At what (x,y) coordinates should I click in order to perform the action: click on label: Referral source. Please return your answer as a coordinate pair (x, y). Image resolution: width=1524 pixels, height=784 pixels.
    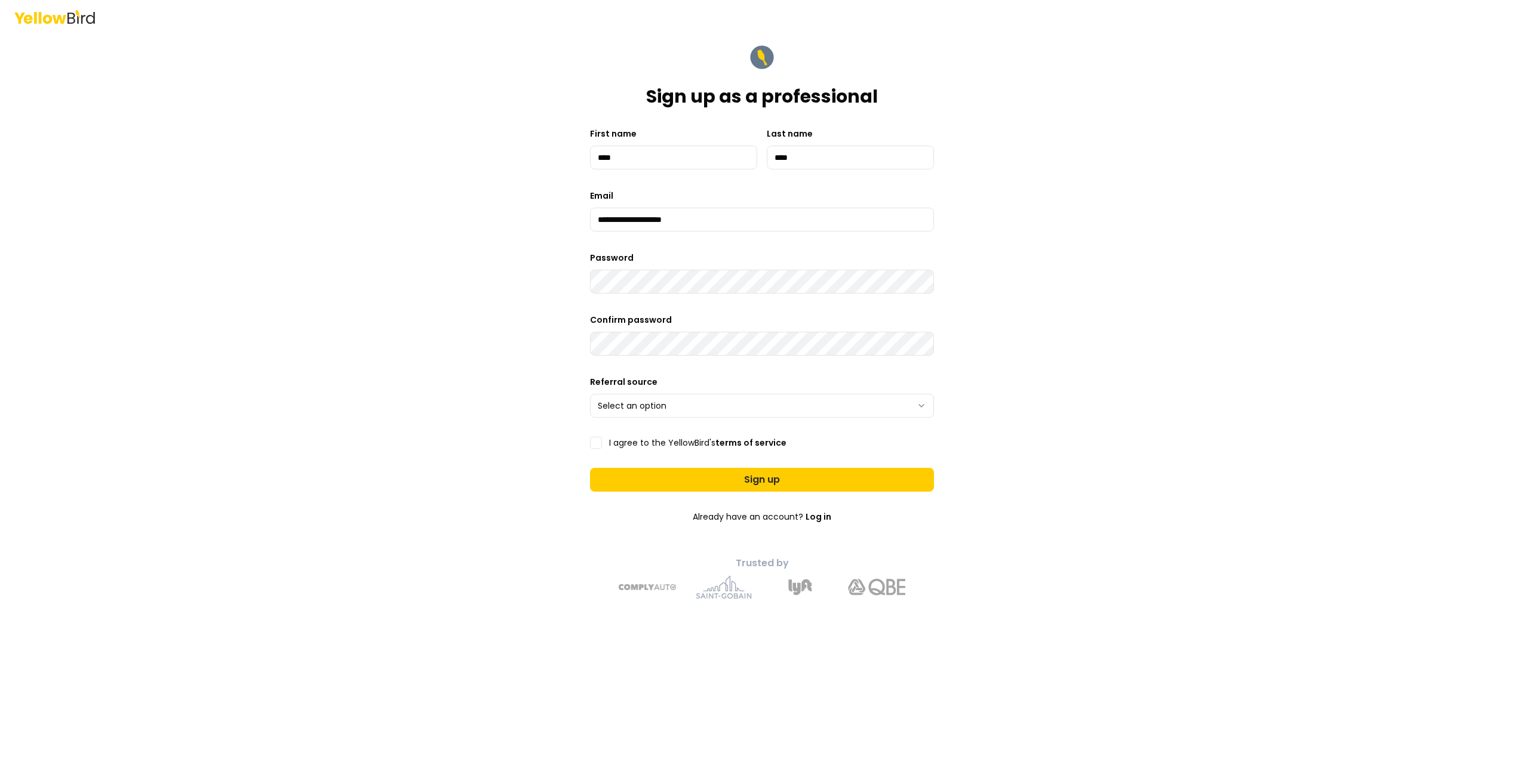
    Looking at the image, I should click on (623, 382).